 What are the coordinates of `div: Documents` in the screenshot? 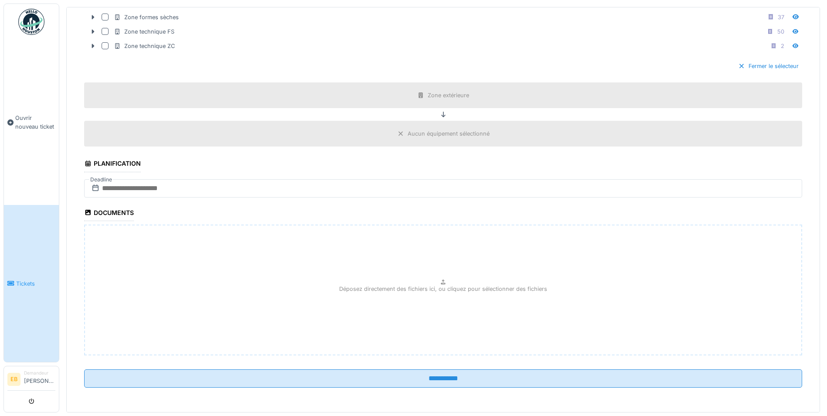 It's located at (109, 214).